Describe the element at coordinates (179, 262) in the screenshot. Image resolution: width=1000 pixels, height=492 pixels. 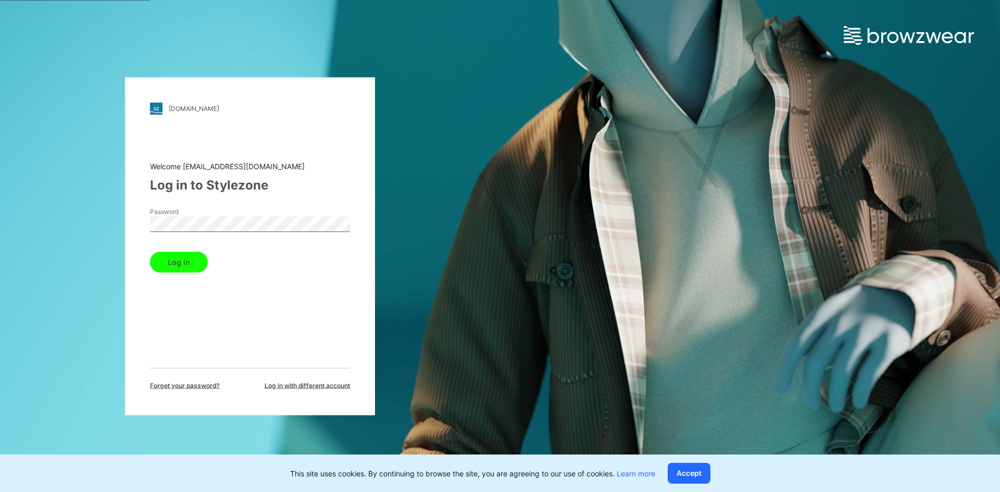
I see `button: Log in` at that location.